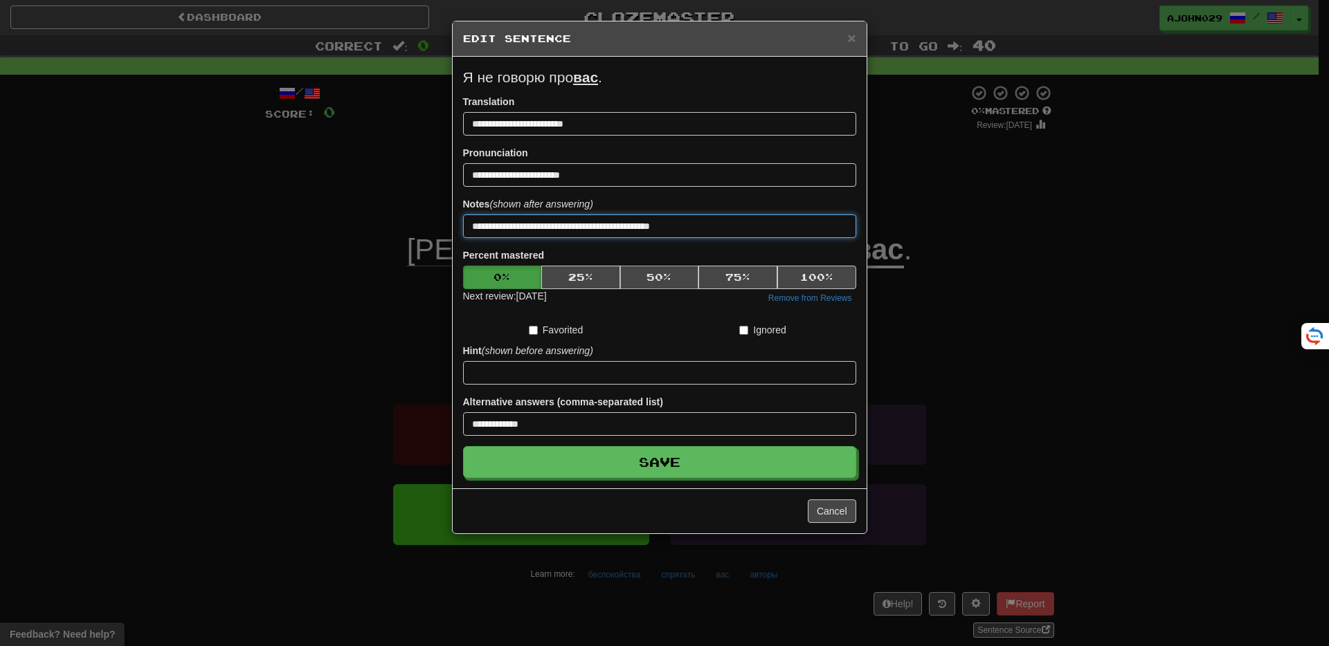 The image size is (1329, 646). What do you see at coordinates (743, 330) in the screenshot?
I see `input: Ignored` at bounding box center [743, 330].